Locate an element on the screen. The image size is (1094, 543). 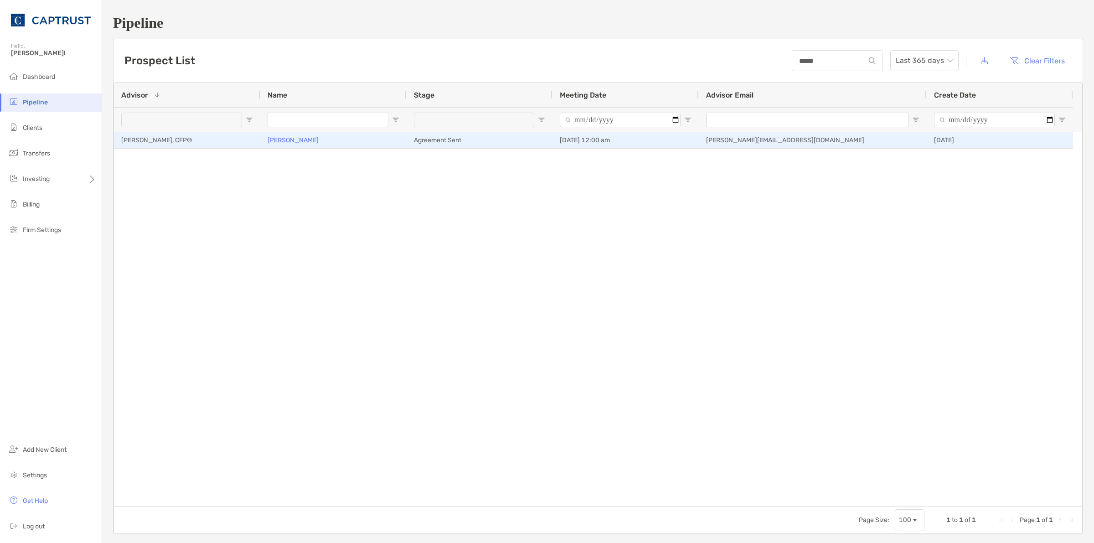
div: Page Size: is located at coordinates (874, 520).